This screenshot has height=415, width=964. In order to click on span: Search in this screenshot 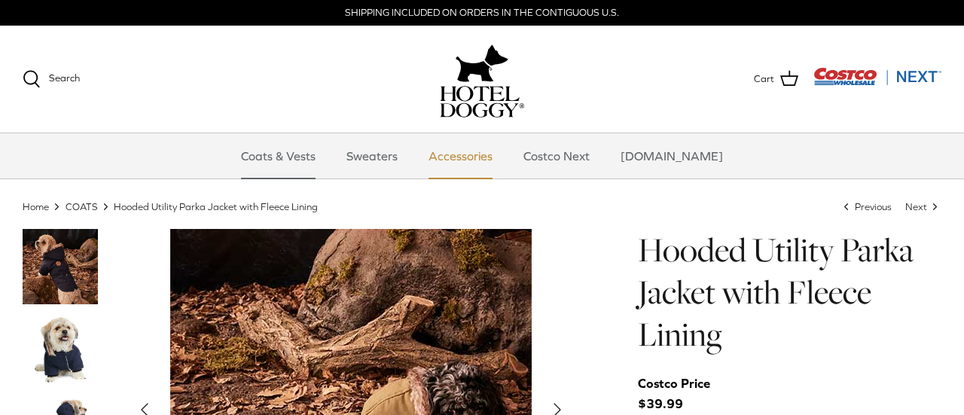, I will do `click(64, 78)`.